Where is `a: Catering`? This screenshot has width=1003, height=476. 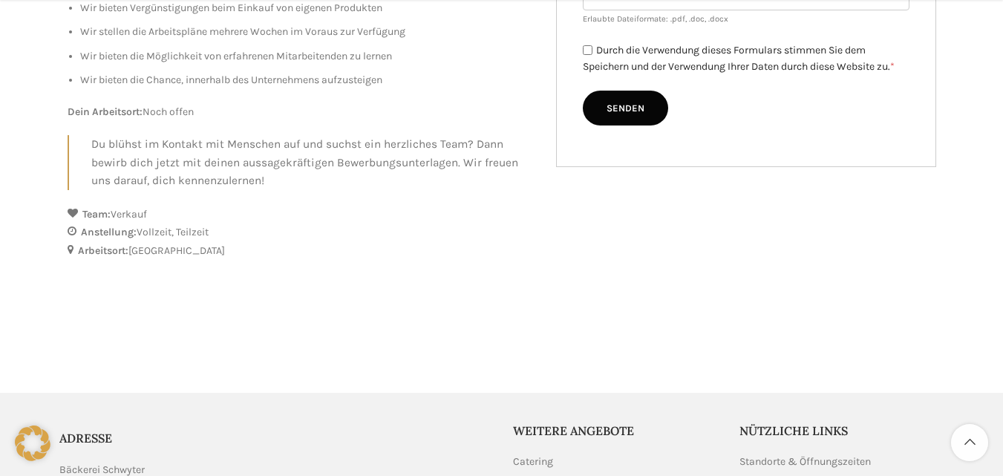 a: Catering is located at coordinates (534, 462).